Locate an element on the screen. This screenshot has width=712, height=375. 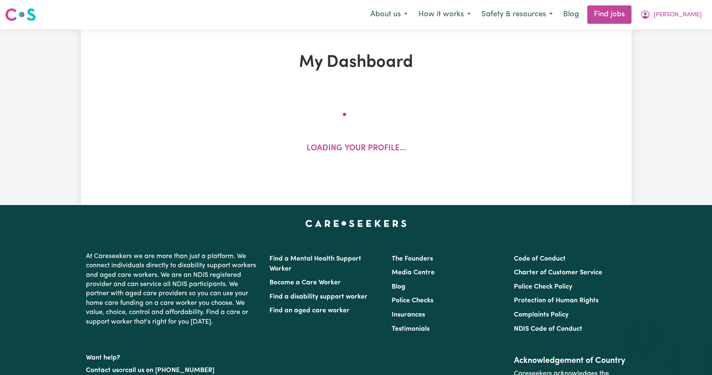
h2: Acknowledgement of Country is located at coordinates (570, 360).